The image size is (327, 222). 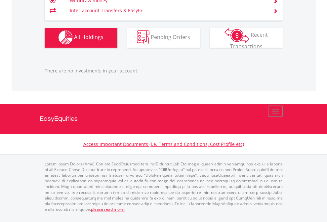 I want to click on img: transactions-zar-wht.png, so click(x=237, y=35).